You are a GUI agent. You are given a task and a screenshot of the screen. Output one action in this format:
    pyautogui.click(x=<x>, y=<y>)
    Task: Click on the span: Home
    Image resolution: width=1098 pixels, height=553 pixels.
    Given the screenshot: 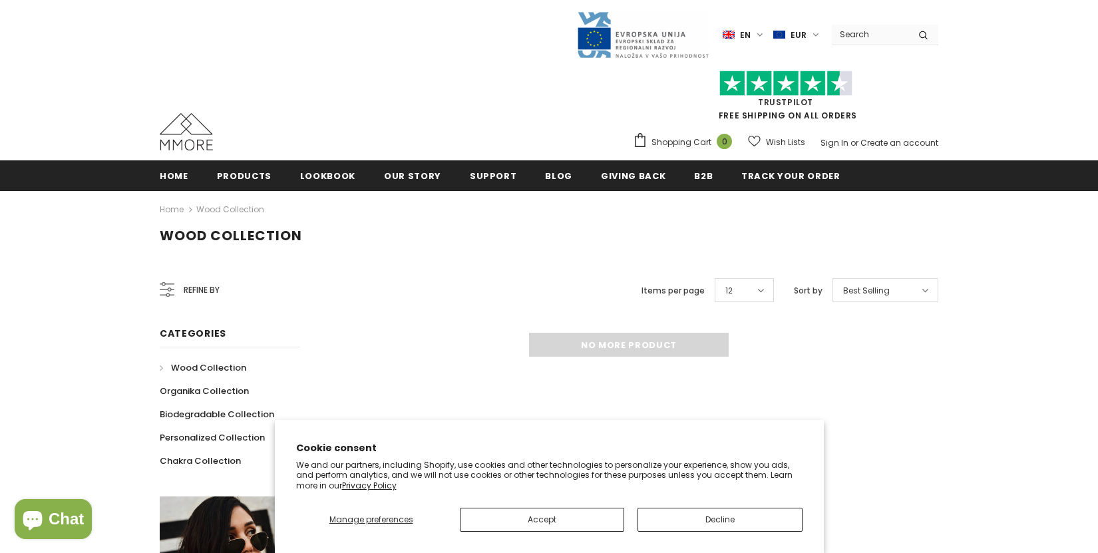 What is the action you would take?
    pyautogui.click(x=174, y=176)
    